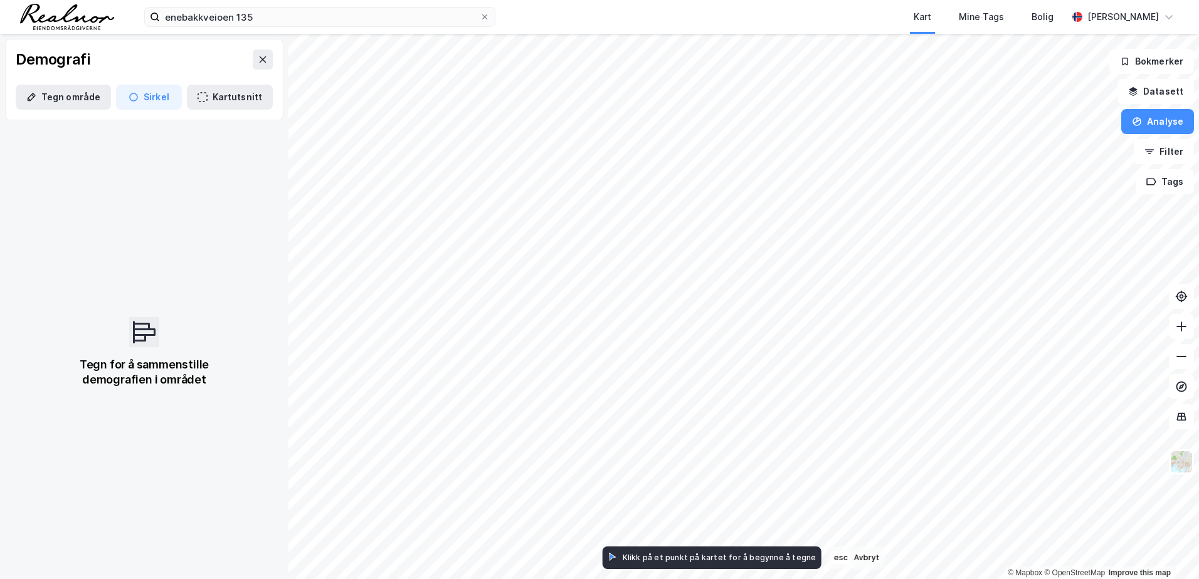 Image resolution: width=1199 pixels, height=579 pixels. What do you see at coordinates (981, 17) in the screenshot?
I see `div: Mine Tags` at bounding box center [981, 17].